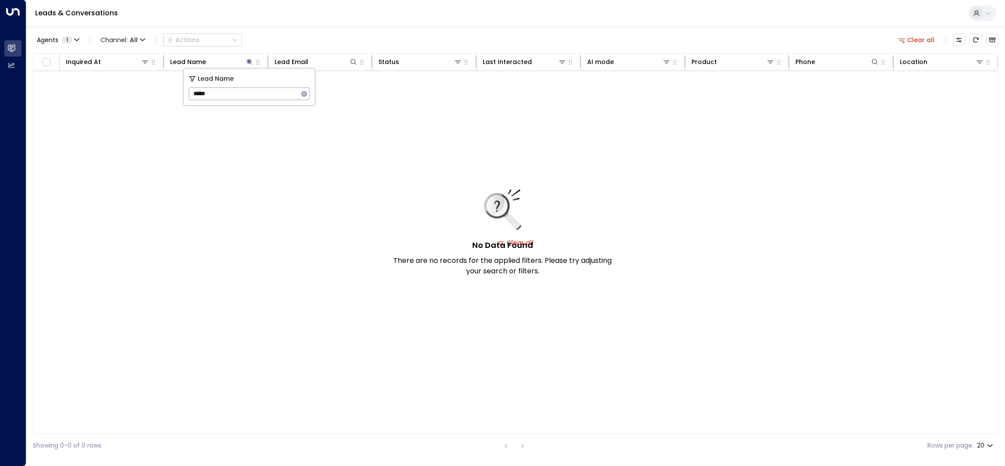 The image size is (1005, 466). What do you see at coordinates (46, 62) in the screenshot?
I see `span: Toggle select all` at bounding box center [46, 62].